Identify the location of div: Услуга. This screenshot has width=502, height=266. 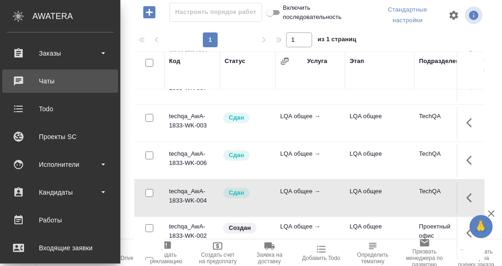
(317, 61).